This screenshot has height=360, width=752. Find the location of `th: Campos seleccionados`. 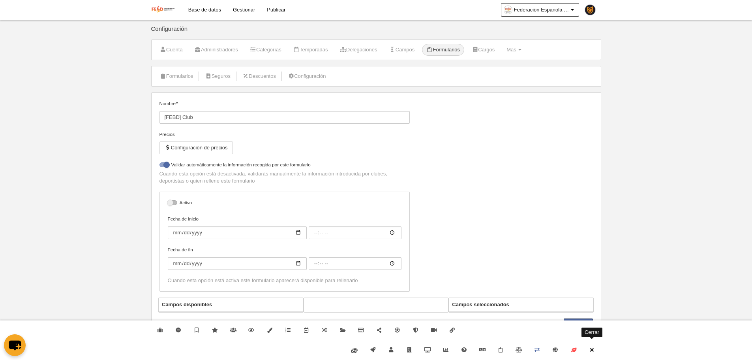

th: Campos seleccionados is located at coordinates (521, 304).